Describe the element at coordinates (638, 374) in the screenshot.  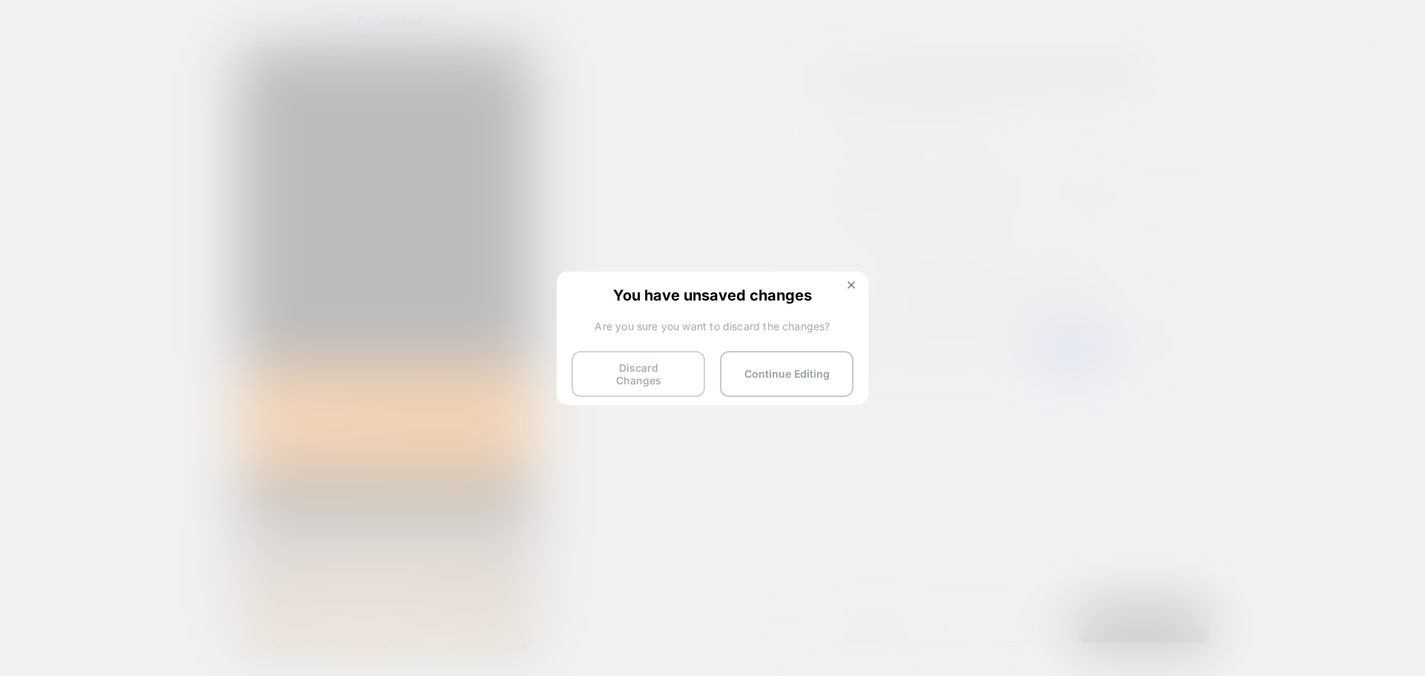
I see `button: Discard Changes` at that location.